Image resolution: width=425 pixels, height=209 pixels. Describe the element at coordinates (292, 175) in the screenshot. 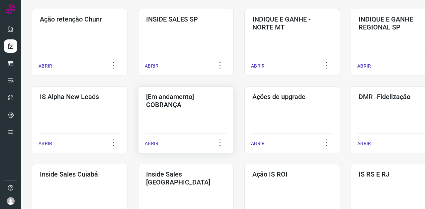

I see `h3: Ação IS ROI` at that location.